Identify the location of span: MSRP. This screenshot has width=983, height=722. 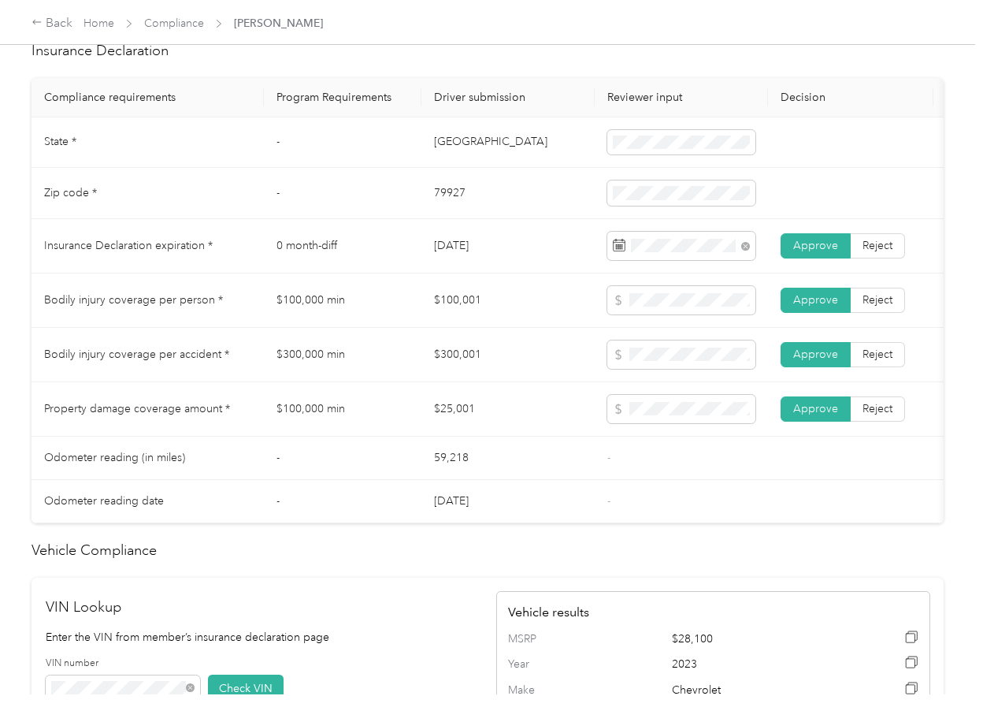
(541, 639).